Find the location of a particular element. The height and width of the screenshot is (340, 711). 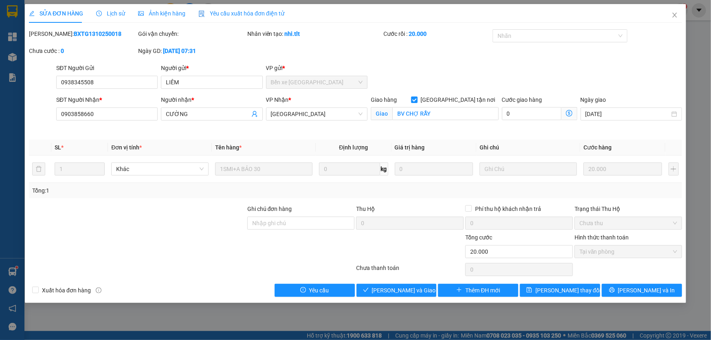

div: Tổng: 1 is located at coordinates (153, 191).